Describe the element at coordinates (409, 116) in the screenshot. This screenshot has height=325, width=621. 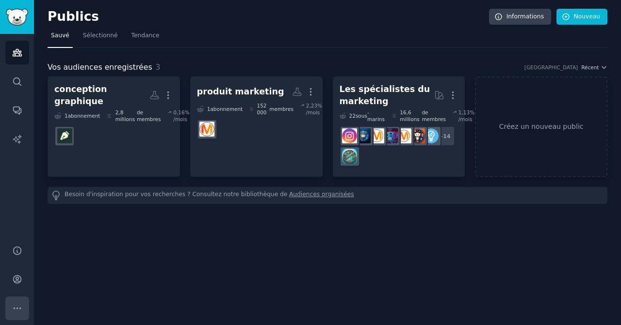
I see `font: 16,6 millions` at that location.